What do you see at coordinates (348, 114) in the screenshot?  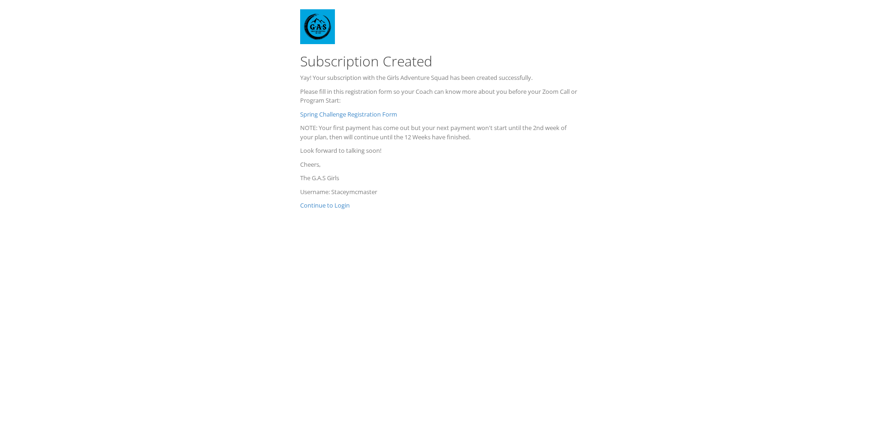 I see `a: Spring Challenge Registration Form` at bounding box center [348, 114].